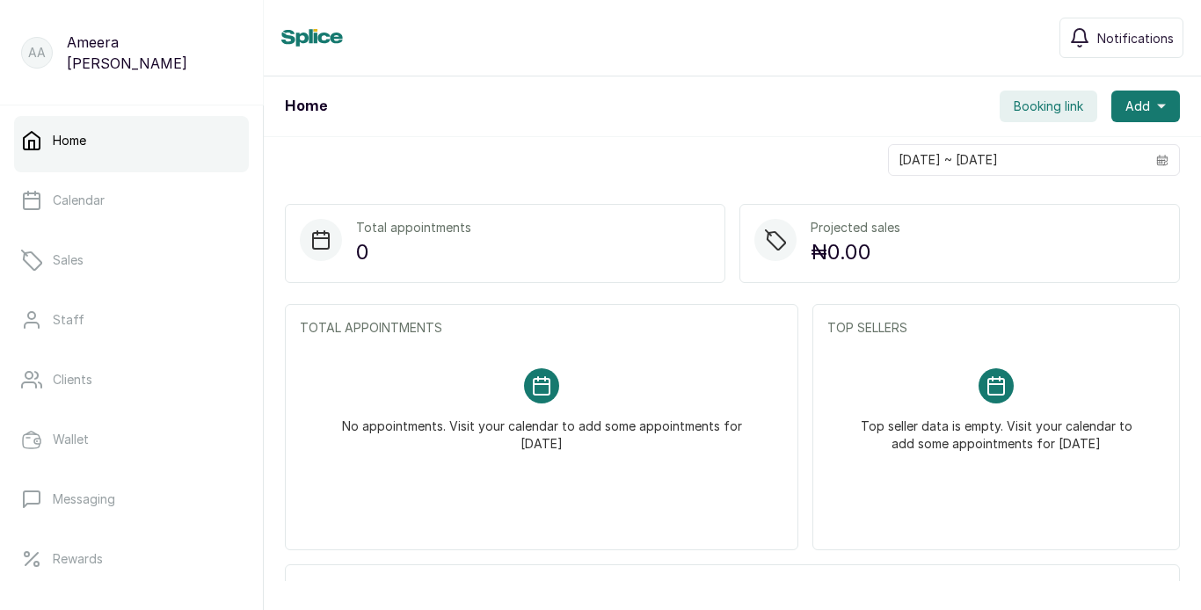  I want to click on p: Messaging, so click(84, 499).